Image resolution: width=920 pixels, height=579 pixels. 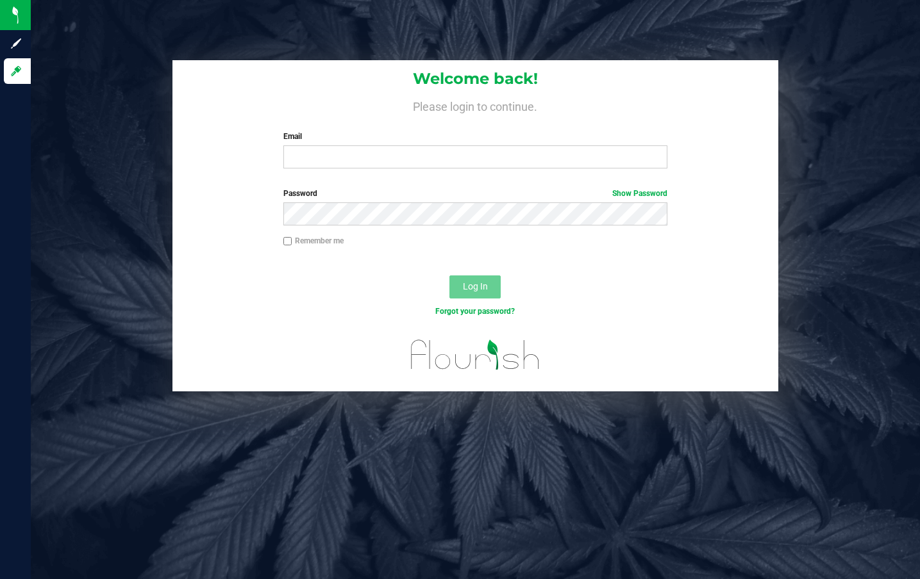 I want to click on a: Forgot your password?, so click(x=475, y=311).